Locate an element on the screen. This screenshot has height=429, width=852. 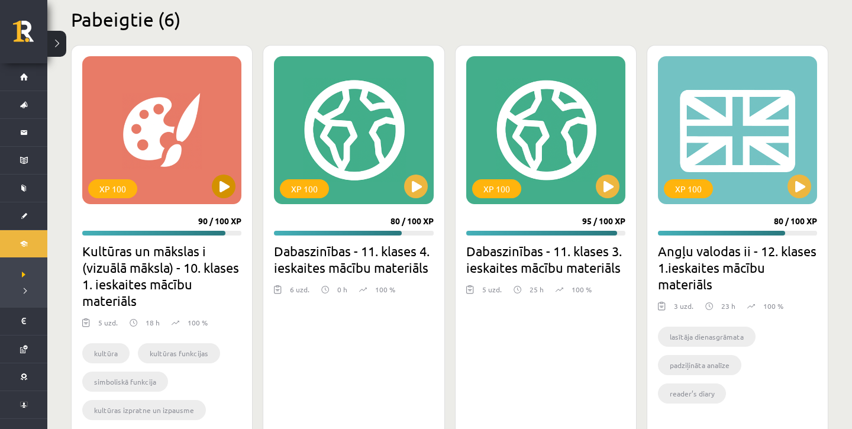
p: 23 h is located at coordinates (728, 306).